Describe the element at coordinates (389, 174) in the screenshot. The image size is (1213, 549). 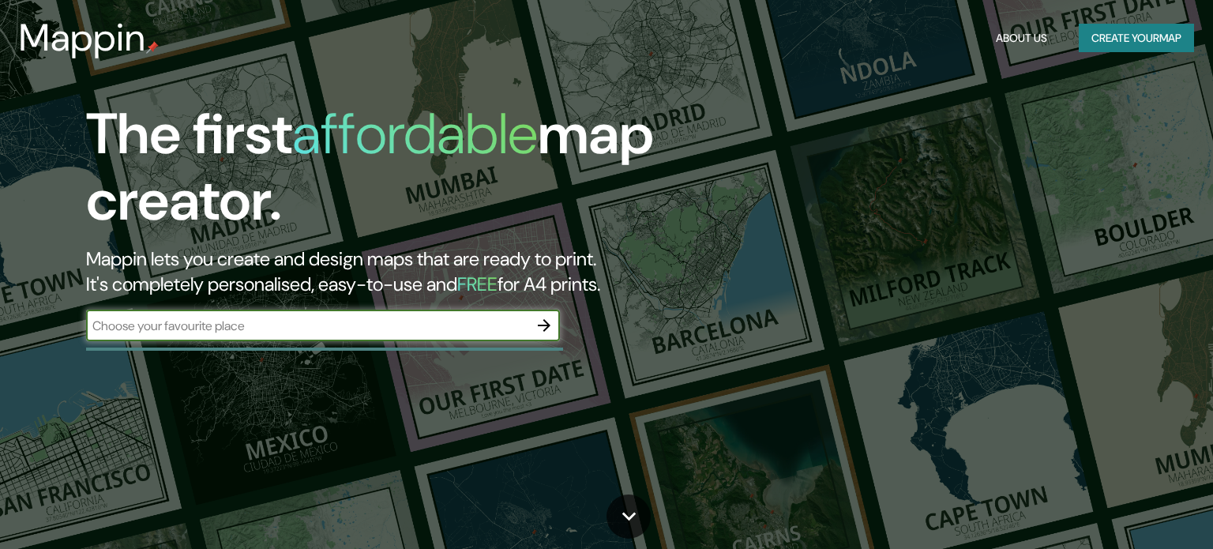
I see `h1: The first map creator.` at that location.